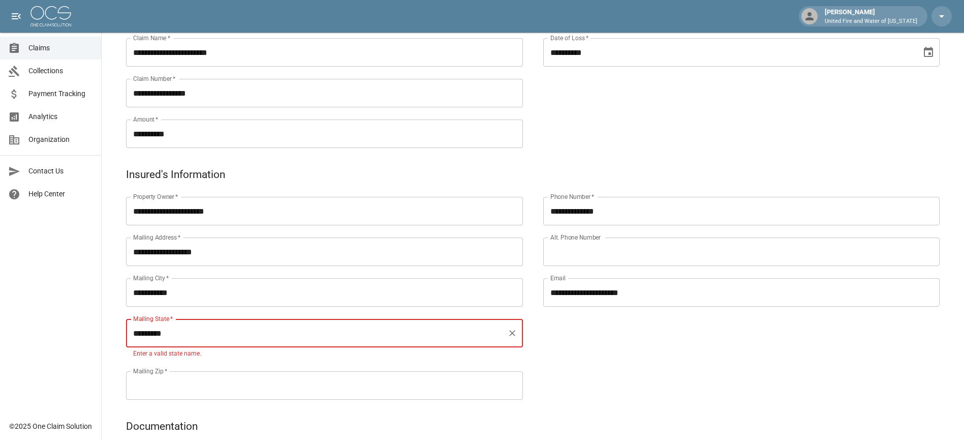  Describe the element at coordinates (151, 278) in the screenshot. I see `label: Mailing City` at that location.